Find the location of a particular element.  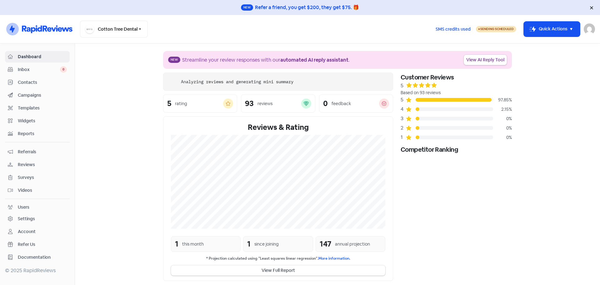

div: feedback is located at coordinates (341, 103).